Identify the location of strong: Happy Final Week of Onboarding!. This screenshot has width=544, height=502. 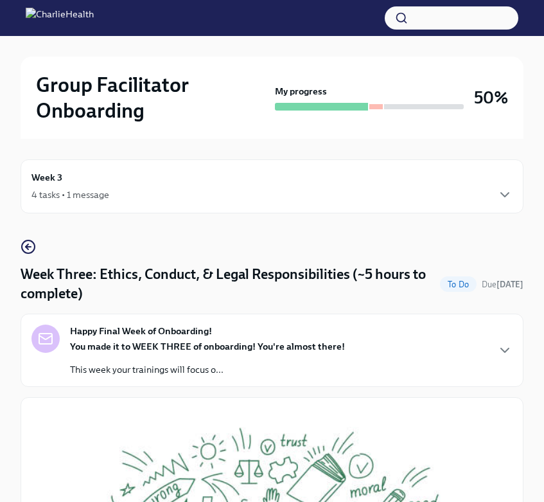
(141, 331).